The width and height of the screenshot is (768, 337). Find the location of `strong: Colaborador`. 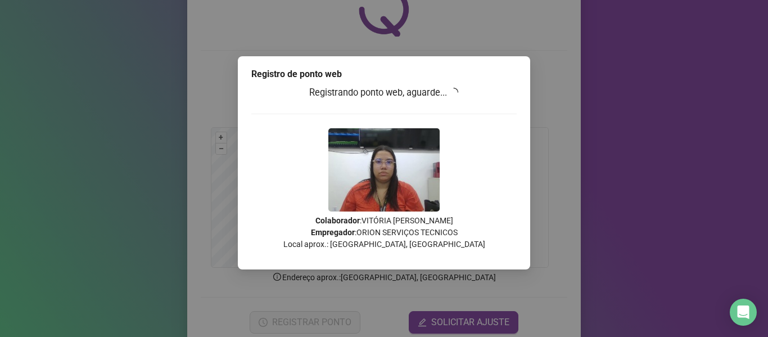

strong: Colaborador is located at coordinates (337, 220).